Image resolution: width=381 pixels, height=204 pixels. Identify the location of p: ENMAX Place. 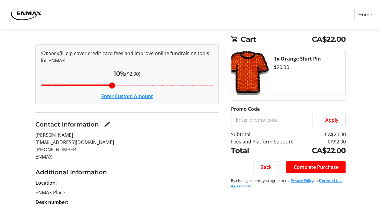
(127, 193).